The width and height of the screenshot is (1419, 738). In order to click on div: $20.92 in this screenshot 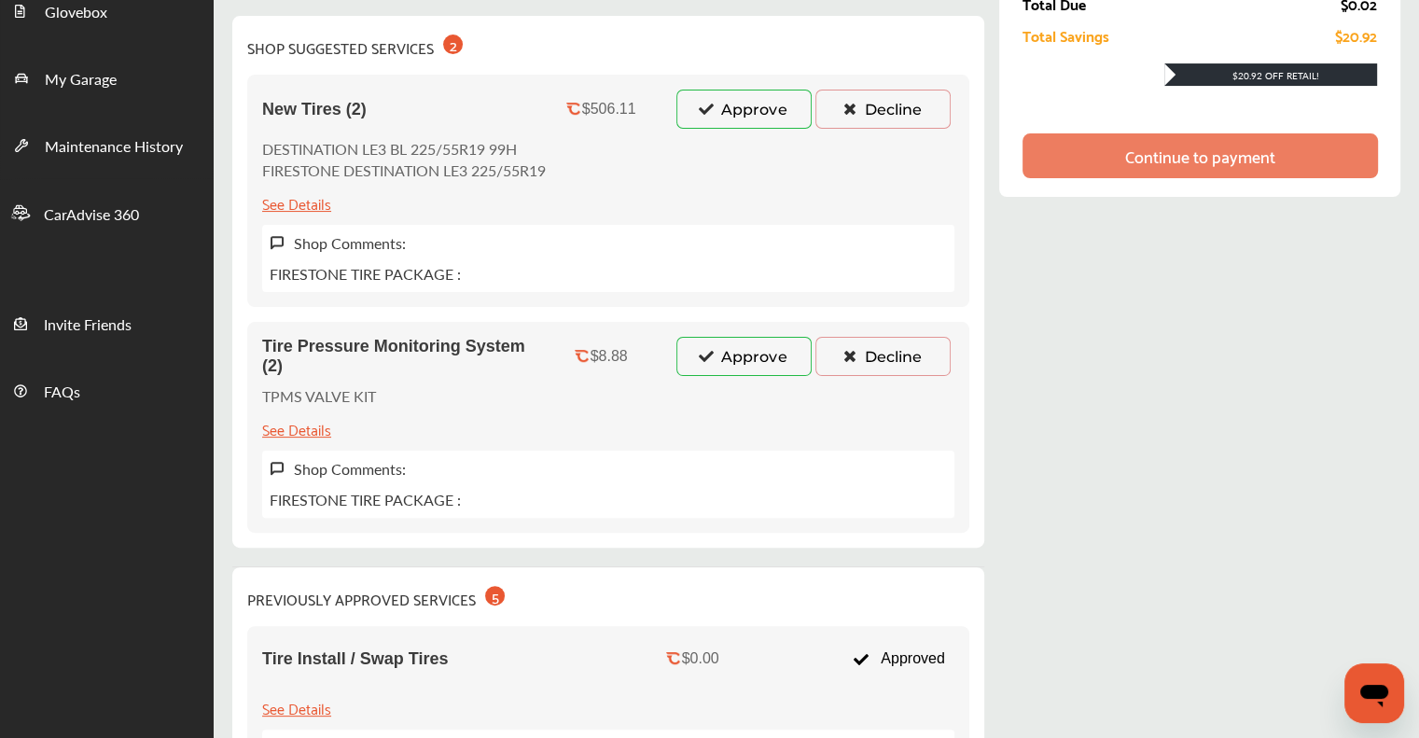, I will do `click(1355, 35)`.